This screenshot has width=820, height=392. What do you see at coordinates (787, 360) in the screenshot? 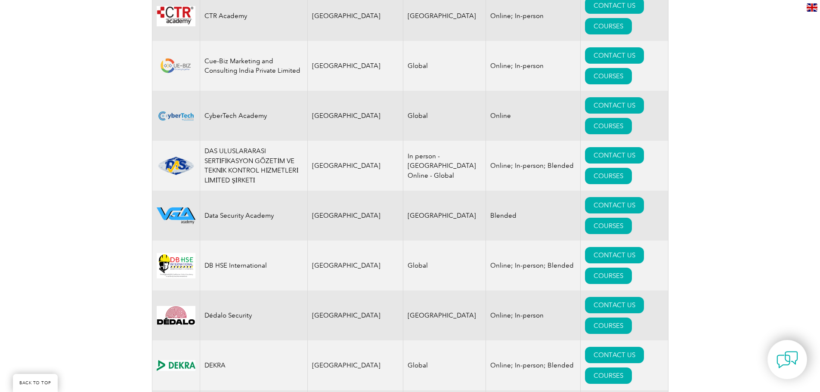
I see `img: contact-chat.png` at bounding box center [787, 360].